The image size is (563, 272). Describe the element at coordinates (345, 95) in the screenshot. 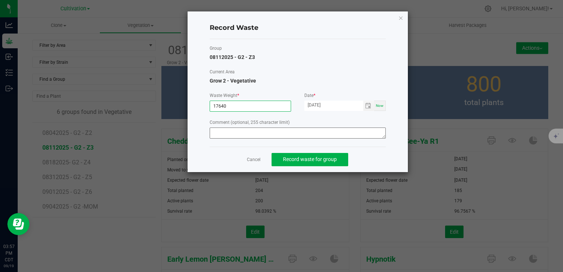

I see `label: Date` at that location.